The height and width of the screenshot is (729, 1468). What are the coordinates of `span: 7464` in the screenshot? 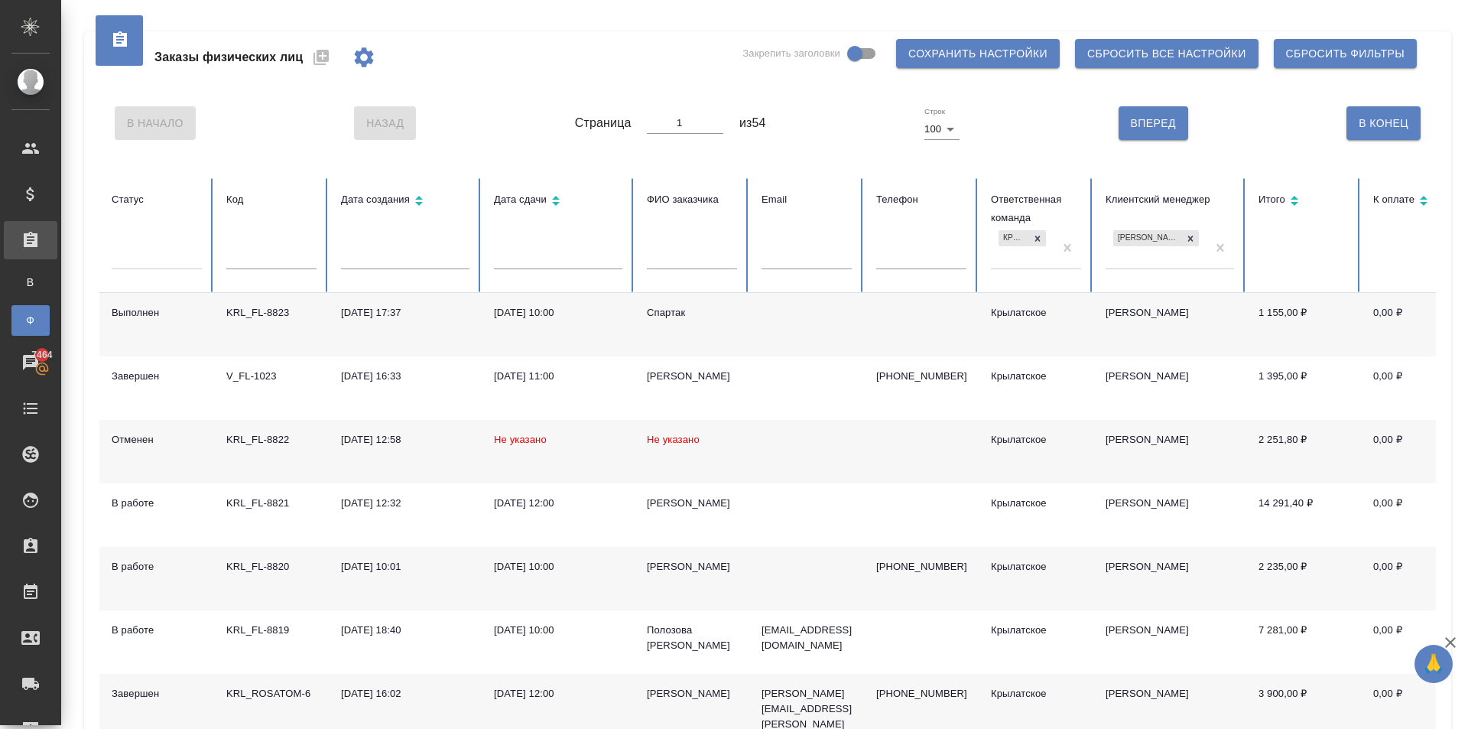 It's located at (41, 355).